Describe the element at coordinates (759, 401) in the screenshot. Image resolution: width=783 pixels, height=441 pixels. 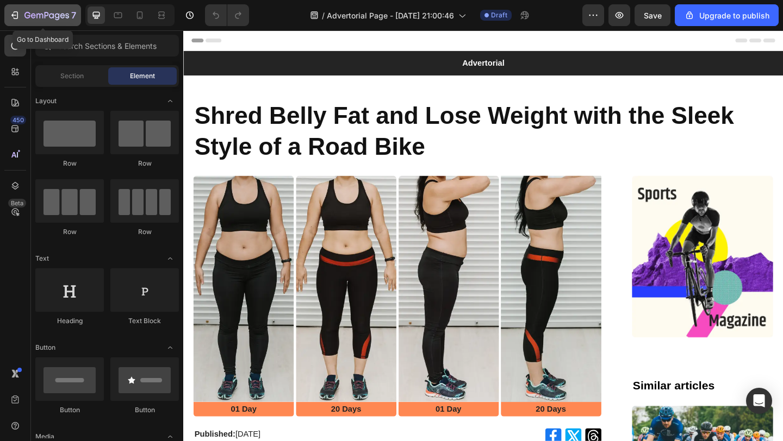
I see `div: Open Intercom Messenger` at that location.